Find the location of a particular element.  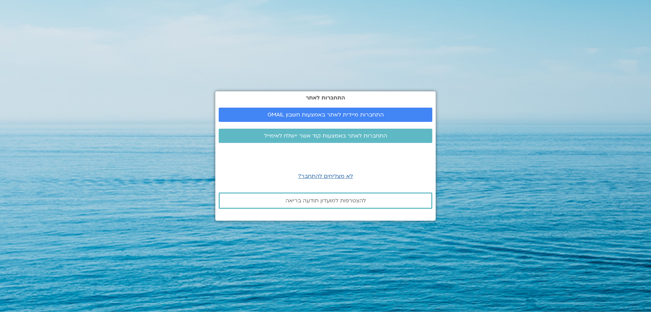

span: התחברות מיידית לאתר באמצעות חשבון GMAIL is located at coordinates (325, 115).